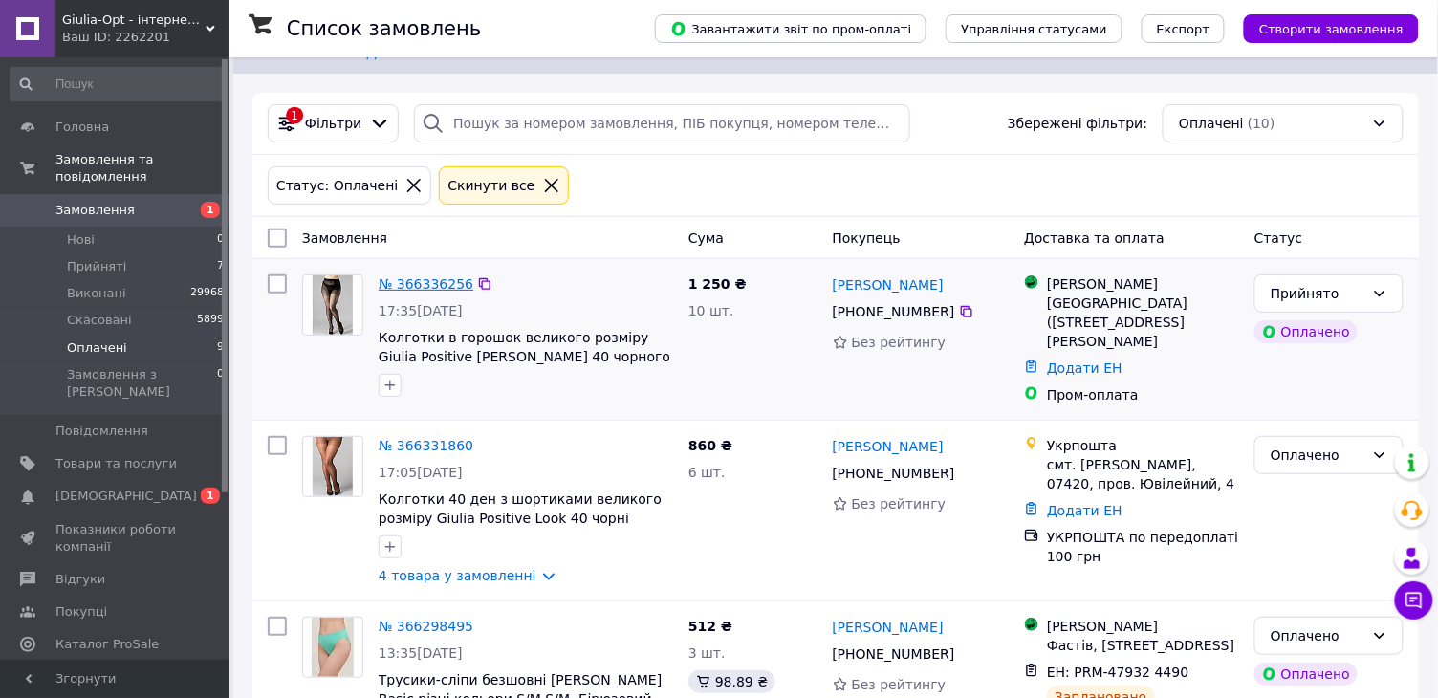  I want to click on a: Колготки 40 ден з шортиками великого розміру Giulia Positive Look 40 чорні бежеві капучино розмір..., so click(520, 528).